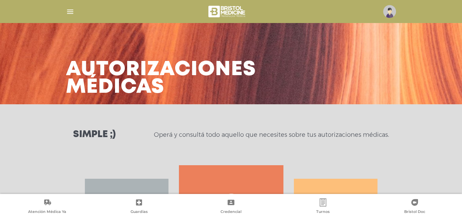 The image size is (462, 217). Describe the element at coordinates (70, 11) in the screenshot. I see `img: Cober_menu-lines-white.svg` at that location.